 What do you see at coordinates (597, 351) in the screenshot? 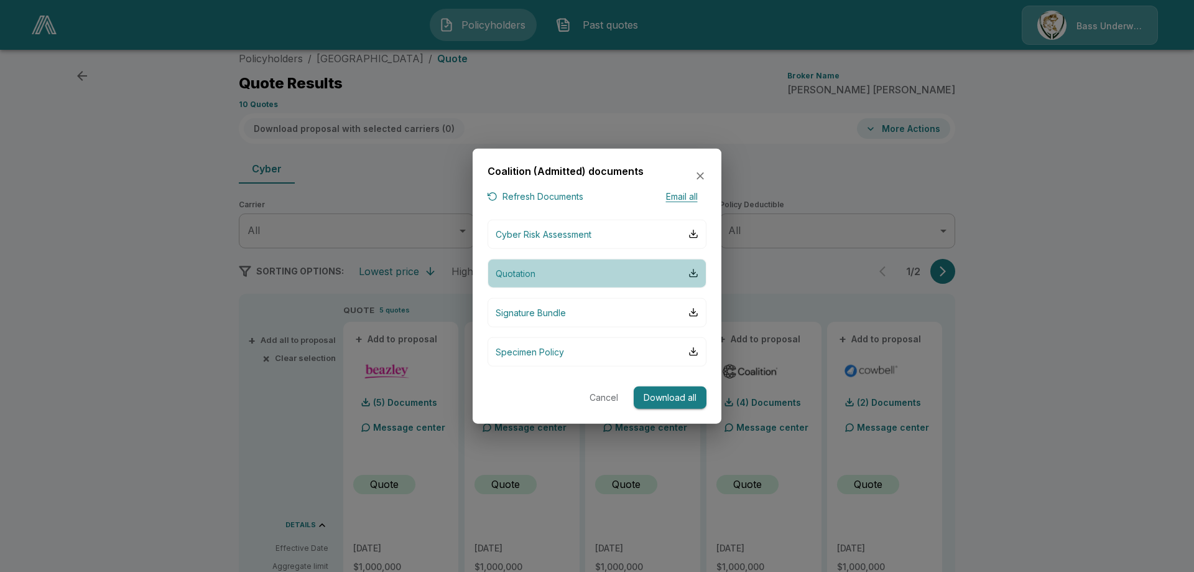
I see `button: Specimen Policy` at bounding box center [597, 351].